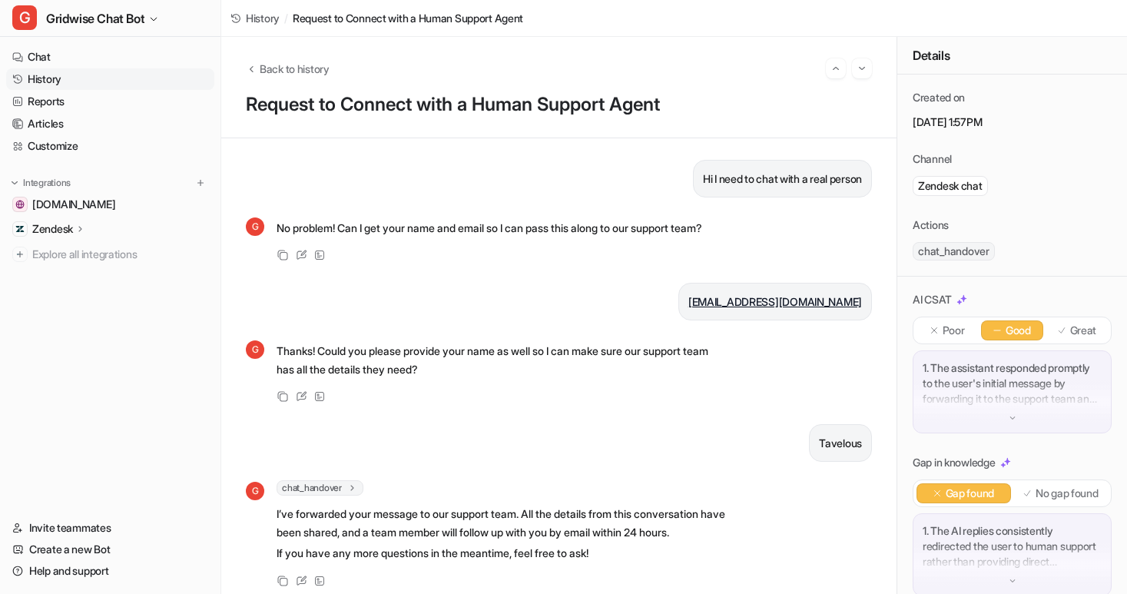 This screenshot has height=594, width=1127. I want to click on a: Help and support, so click(110, 571).